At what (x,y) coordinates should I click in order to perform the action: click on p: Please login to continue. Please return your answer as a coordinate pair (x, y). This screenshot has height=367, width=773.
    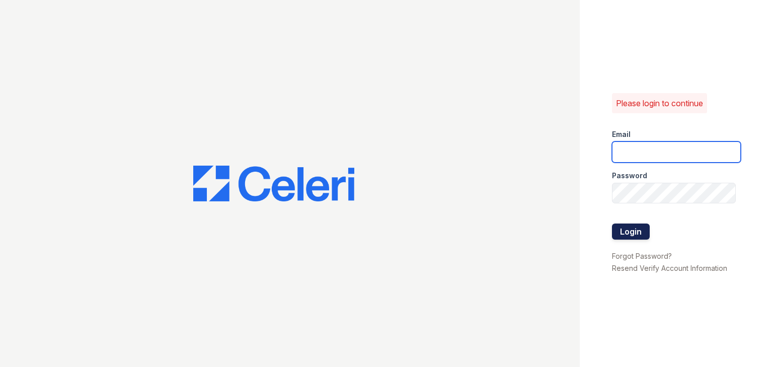
    Looking at the image, I should click on (659, 103).